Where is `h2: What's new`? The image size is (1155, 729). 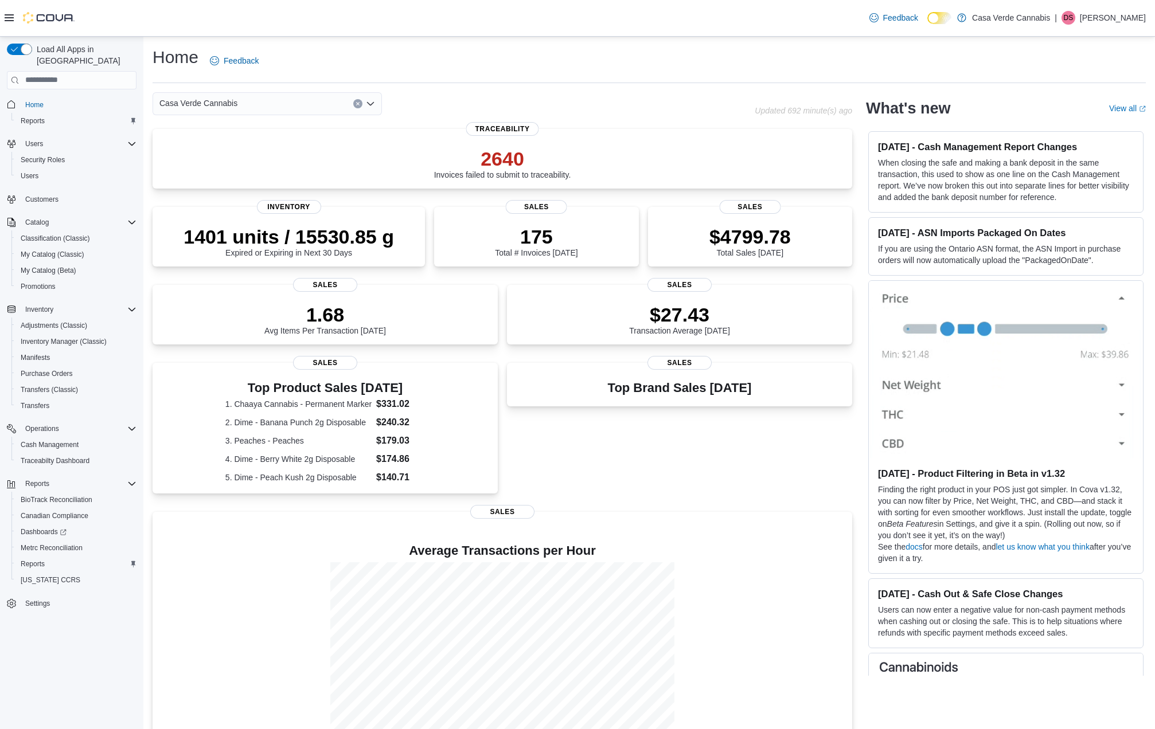
h2: What's new is located at coordinates (908, 108).